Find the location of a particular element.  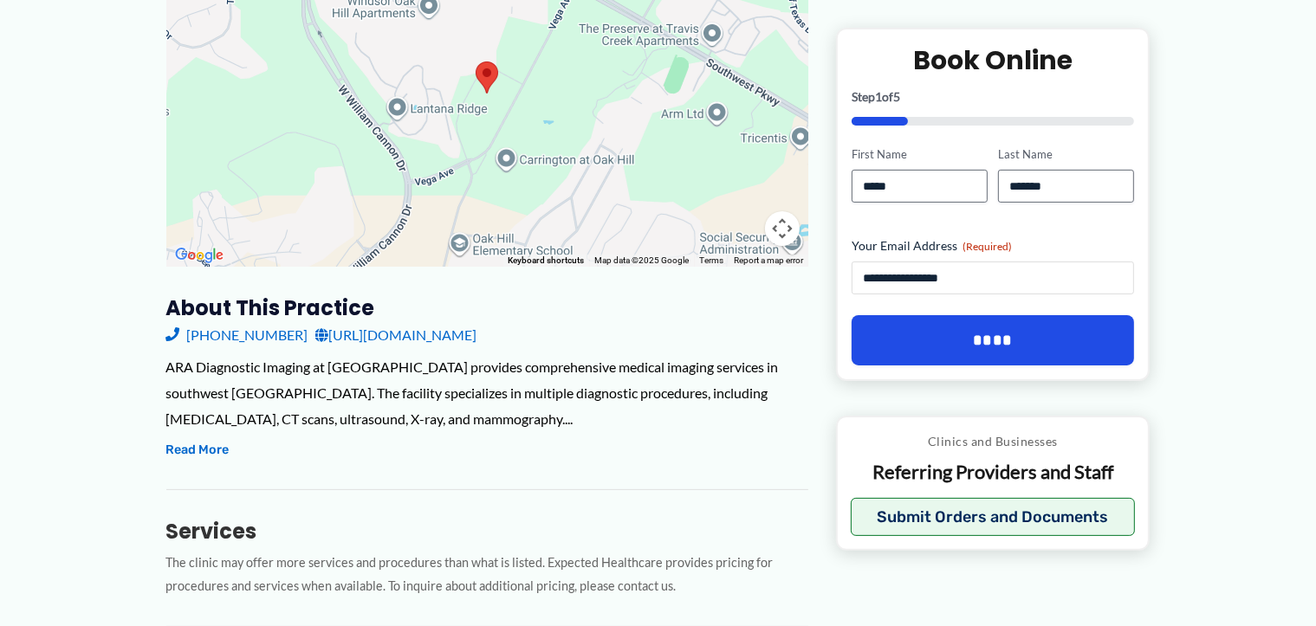

p: Step of is located at coordinates (993, 97).